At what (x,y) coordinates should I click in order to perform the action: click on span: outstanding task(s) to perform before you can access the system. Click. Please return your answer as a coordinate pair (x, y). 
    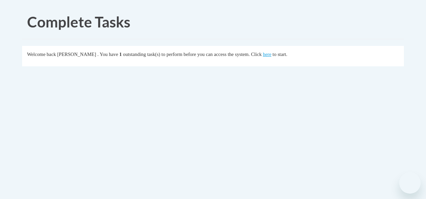
    Looking at the image, I should click on (192, 54).